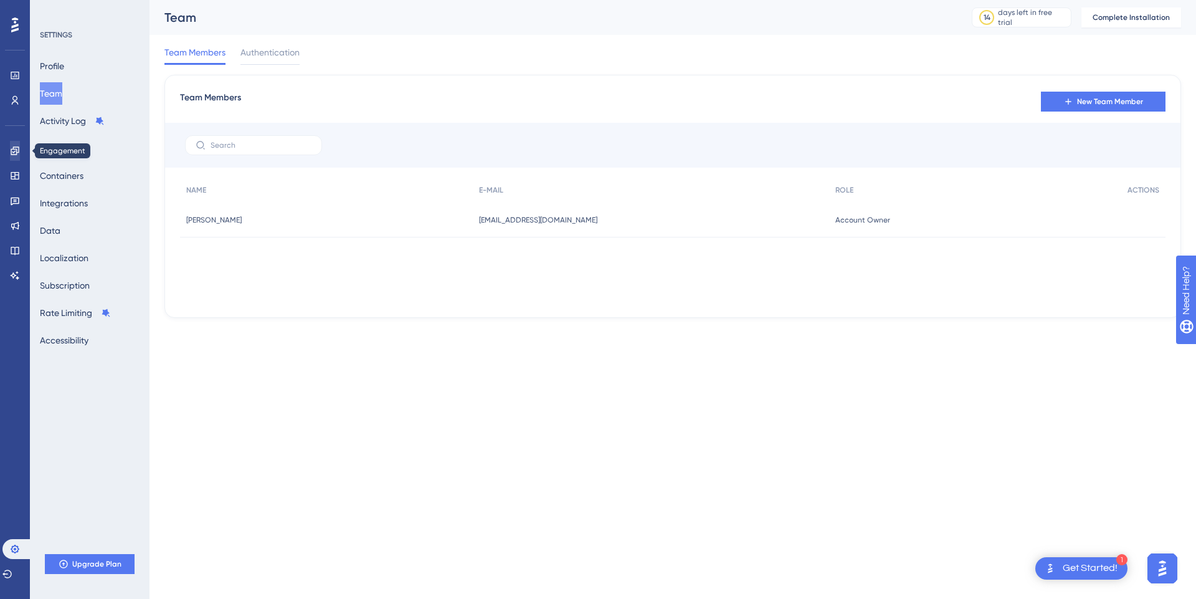 This screenshot has width=1196, height=599. What do you see at coordinates (72, 121) in the screenshot?
I see `button: Activity Log` at bounding box center [72, 121].